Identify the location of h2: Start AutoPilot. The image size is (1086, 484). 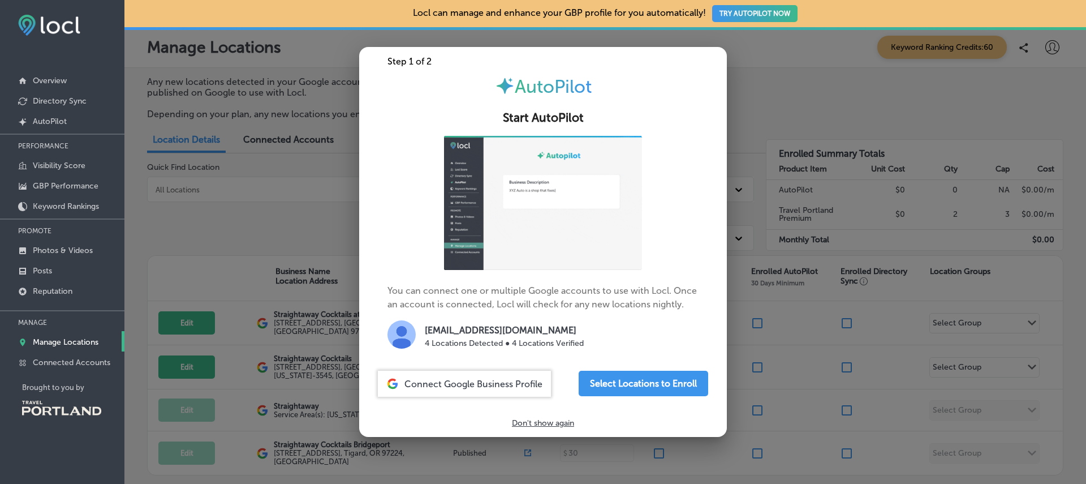
(543, 118).